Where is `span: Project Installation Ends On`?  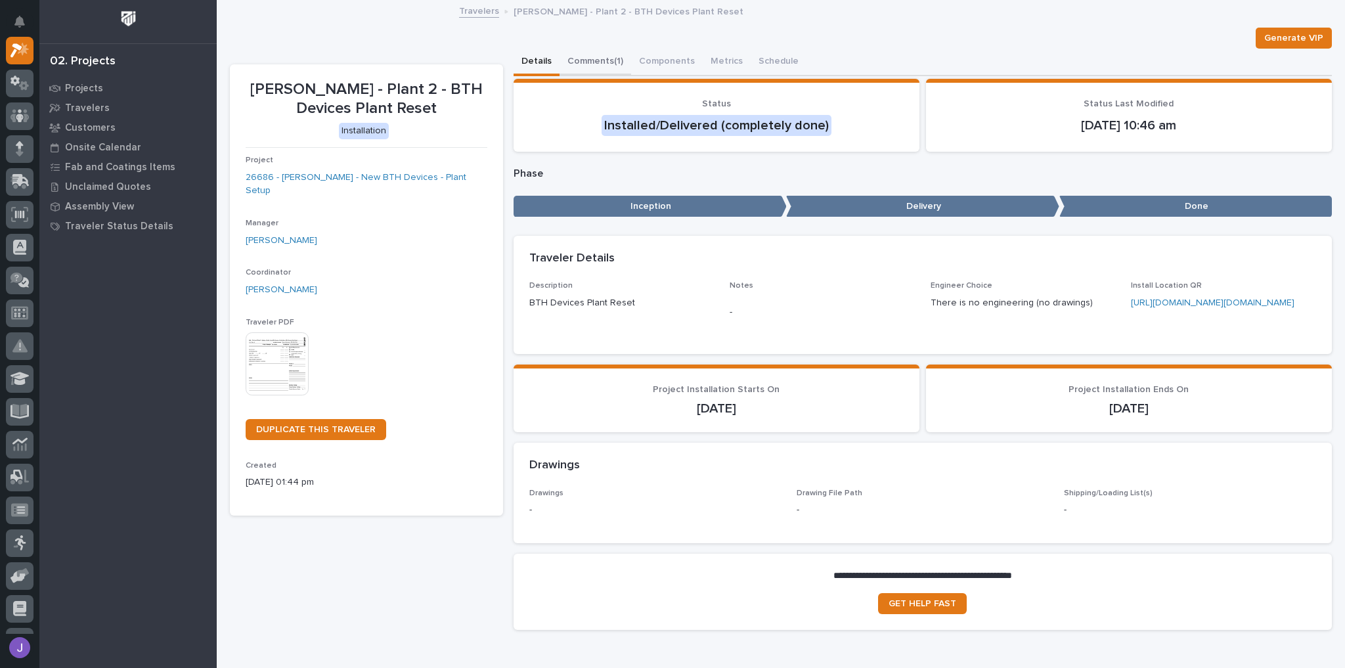 span: Project Installation Ends On is located at coordinates (1128, 389).